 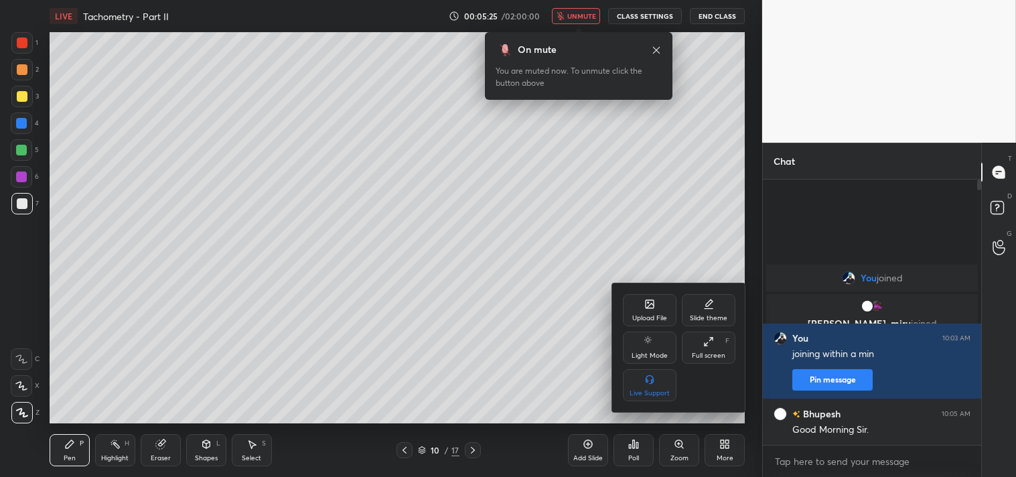 What do you see at coordinates (727, 341) in the screenshot?
I see `div: F` at bounding box center [727, 341].